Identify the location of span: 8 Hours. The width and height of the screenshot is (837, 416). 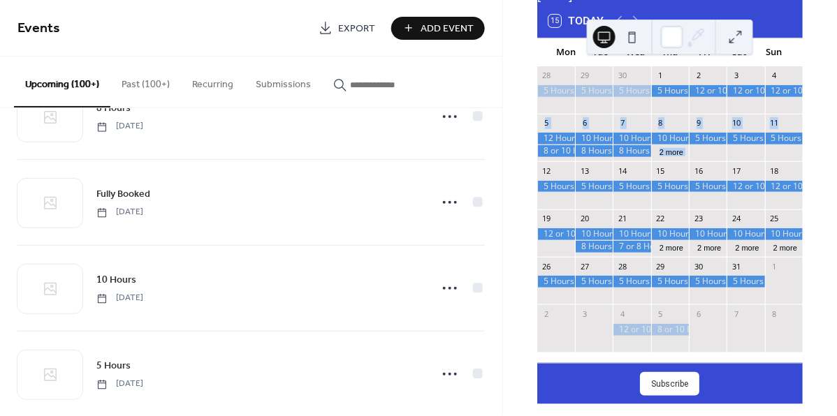
(113, 109).